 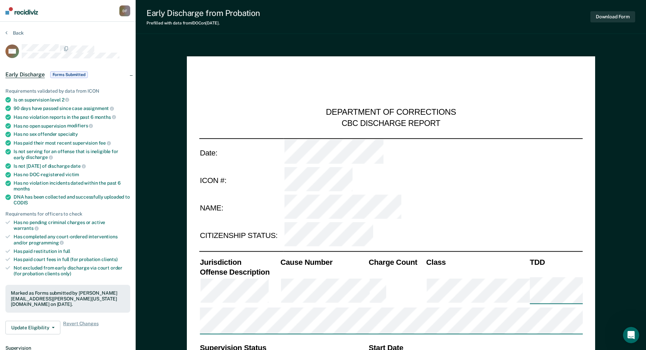 What do you see at coordinates (21, 202) in the screenshot?
I see `span: CODIS` at bounding box center [21, 202].